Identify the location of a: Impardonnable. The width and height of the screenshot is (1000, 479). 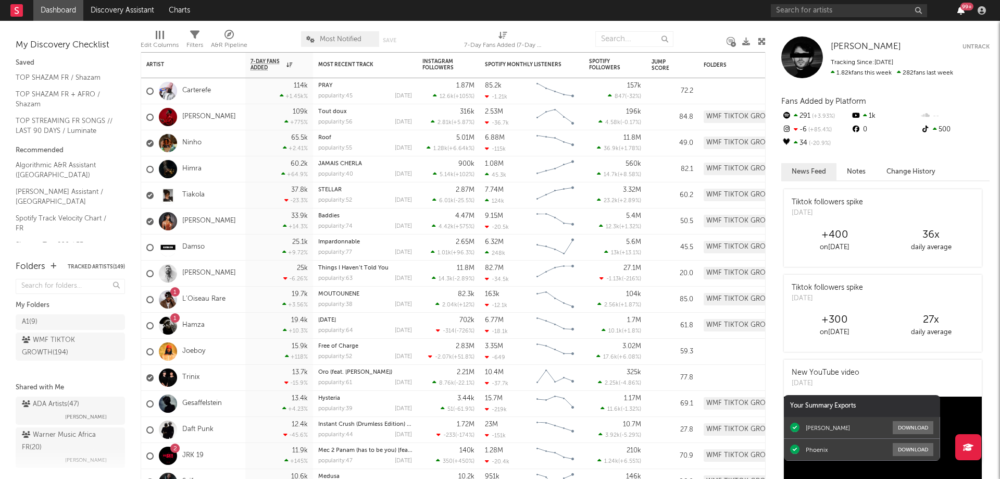
(339, 242).